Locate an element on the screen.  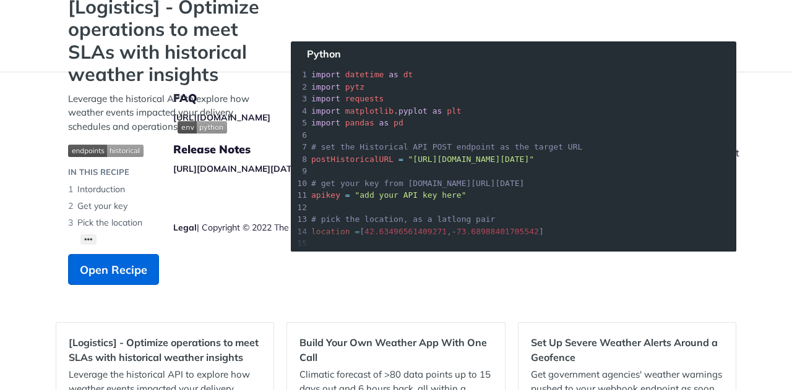
span: Open Recipe is located at coordinates (113, 270).